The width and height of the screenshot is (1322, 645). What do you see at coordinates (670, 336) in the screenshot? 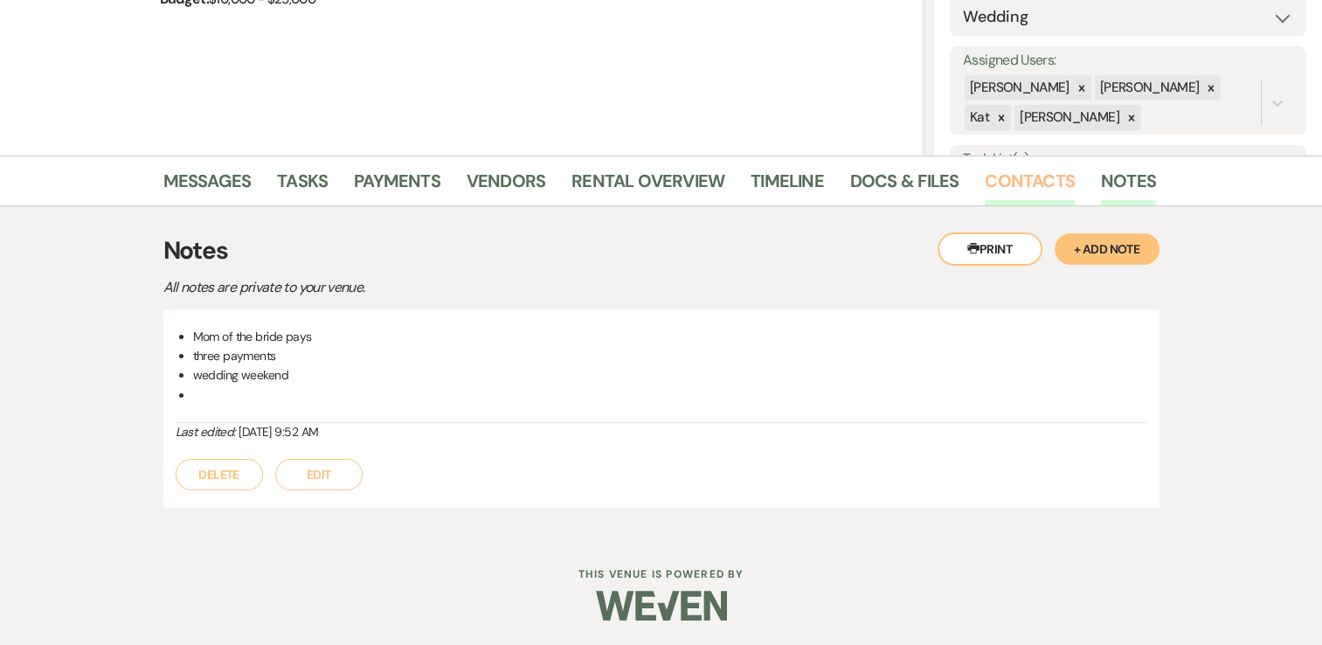
I see `li: Mom of the bride pays` at bounding box center [670, 336].